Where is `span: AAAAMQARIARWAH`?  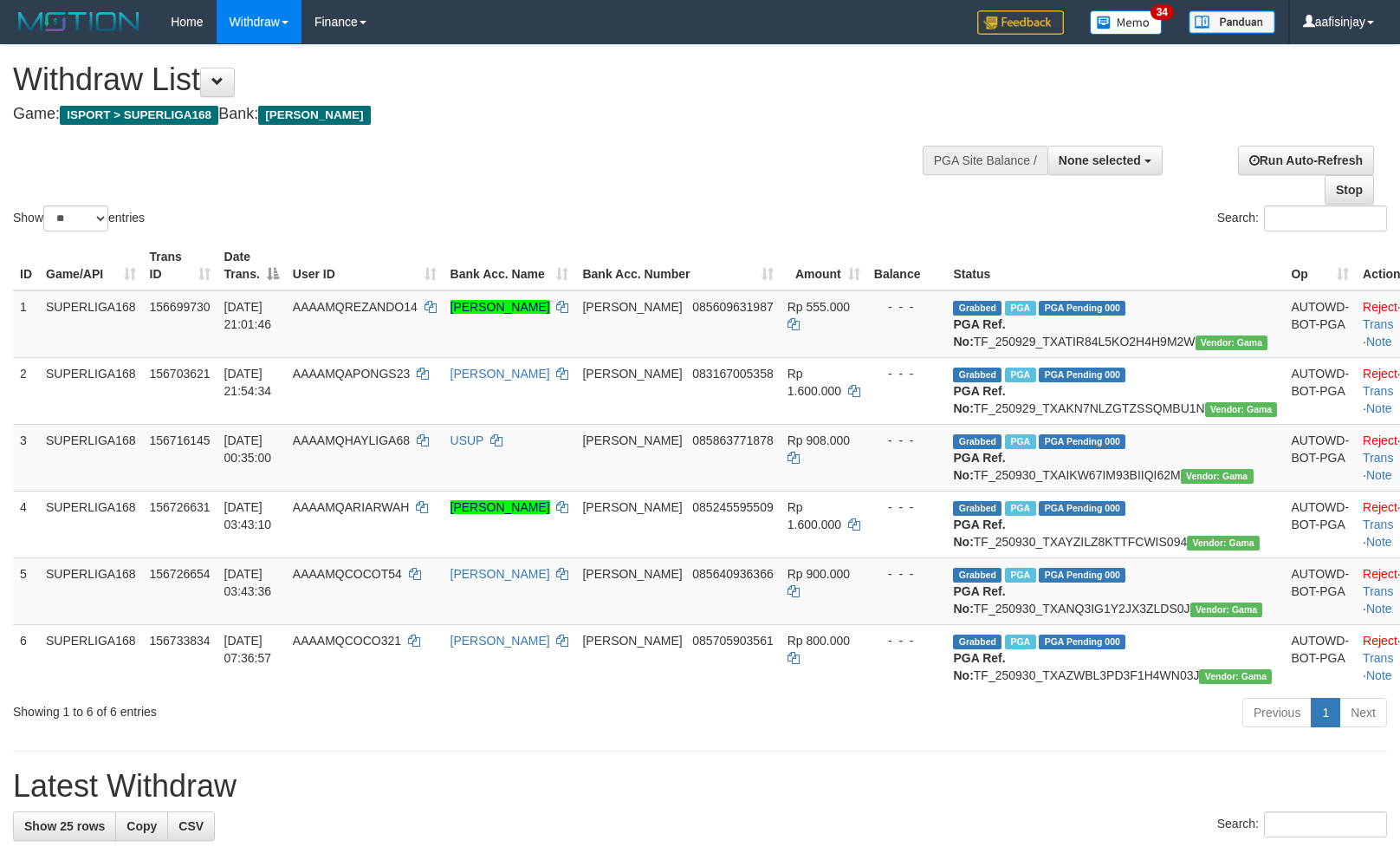
span: AAAAMQARIARWAH is located at coordinates (351, 507).